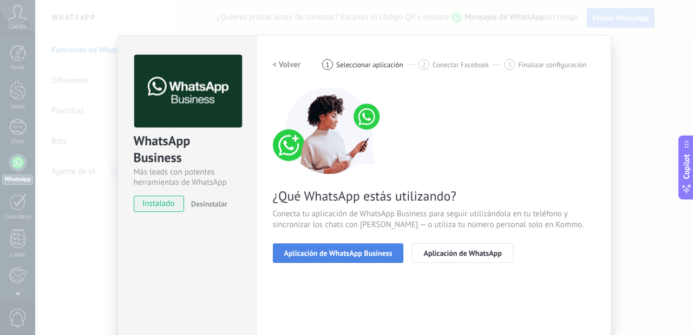  What do you see at coordinates (330, 130) in the screenshot?
I see `img: connect number` at bounding box center [330, 130].